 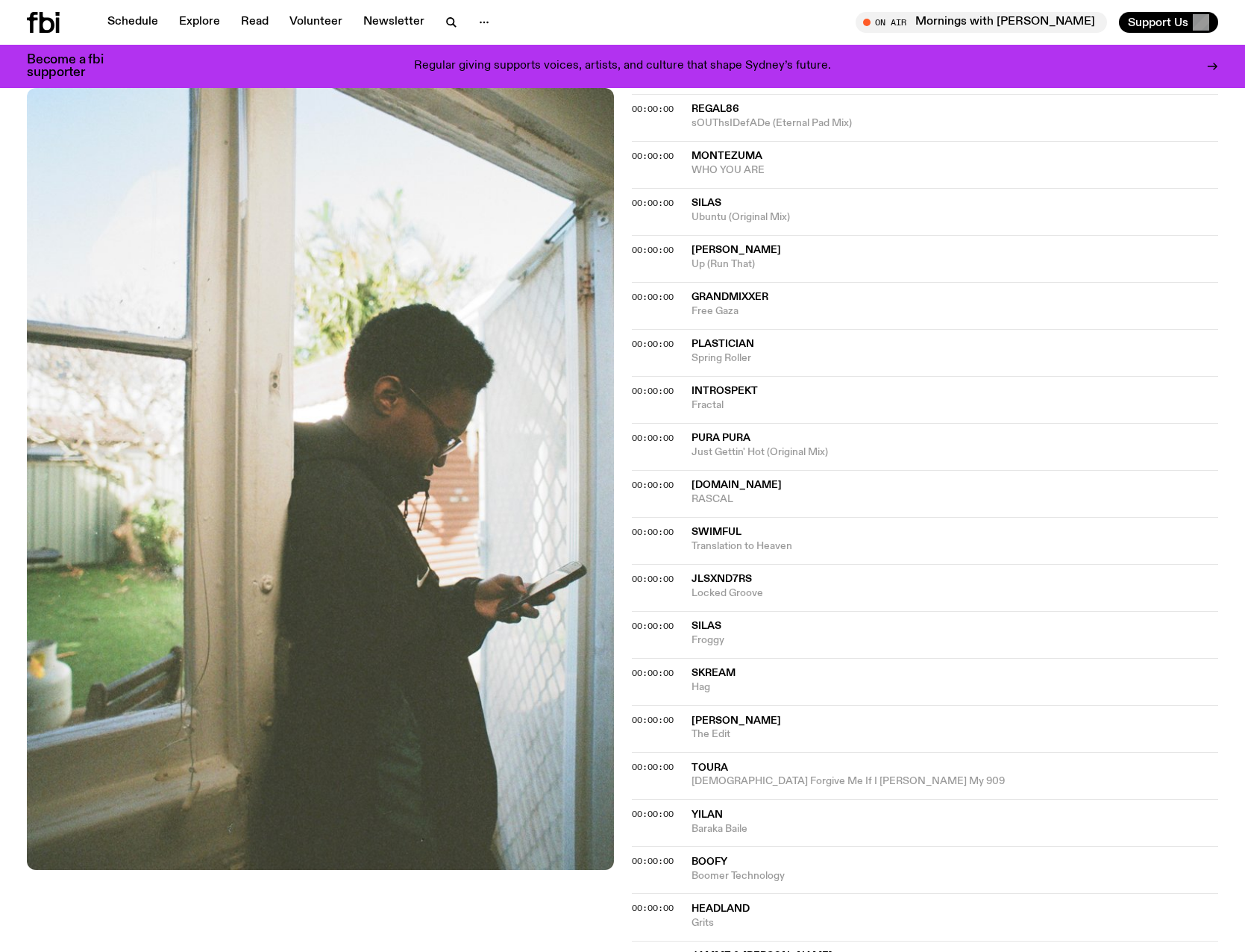 I want to click on span: Free Gaza, so click(x=955, y=311).